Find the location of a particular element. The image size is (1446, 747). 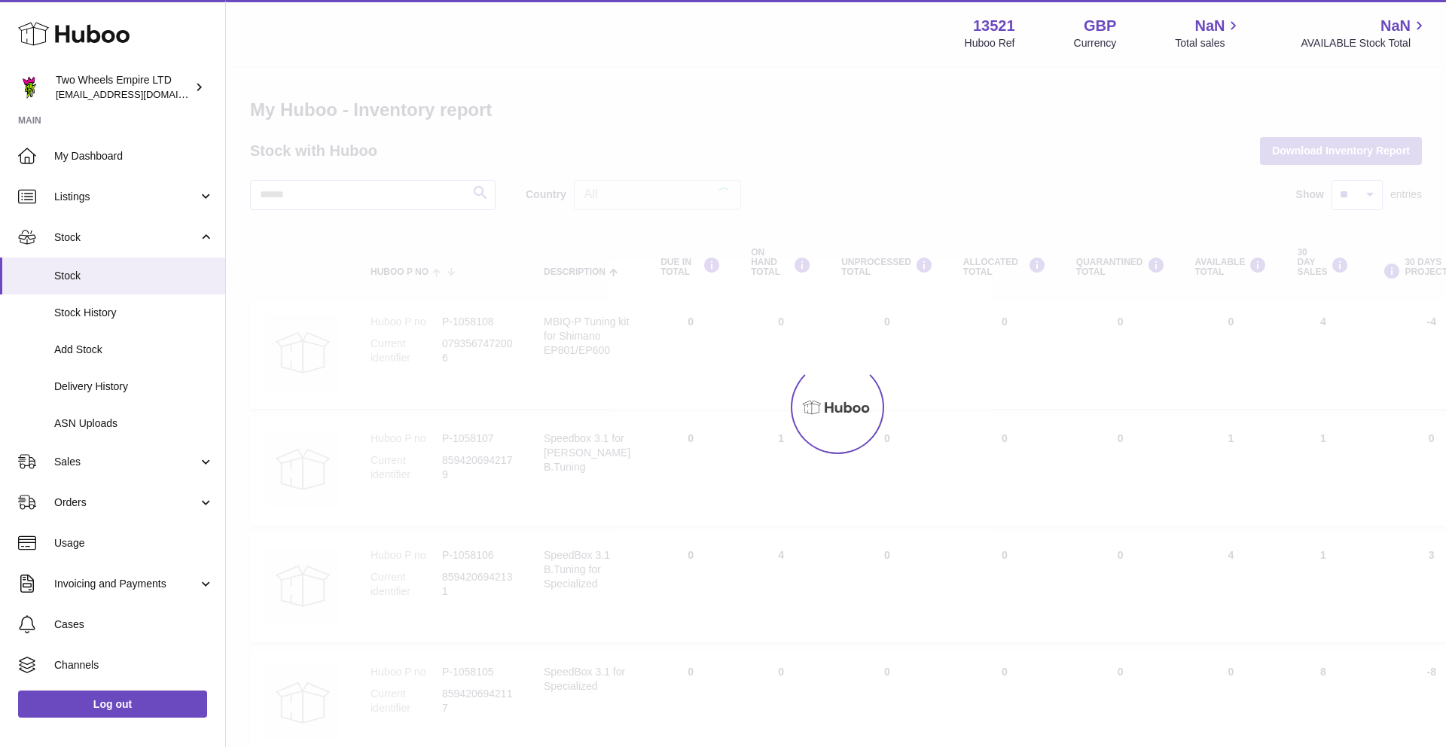

a: NaN AVAILABLE Stock Total is located at coordinates (1364, 33).